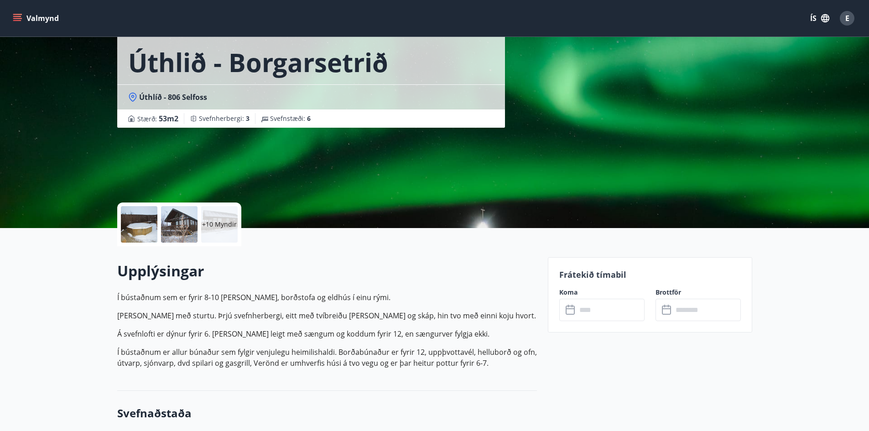  I want to click on p: +10 Myndir, so click(219, 224).